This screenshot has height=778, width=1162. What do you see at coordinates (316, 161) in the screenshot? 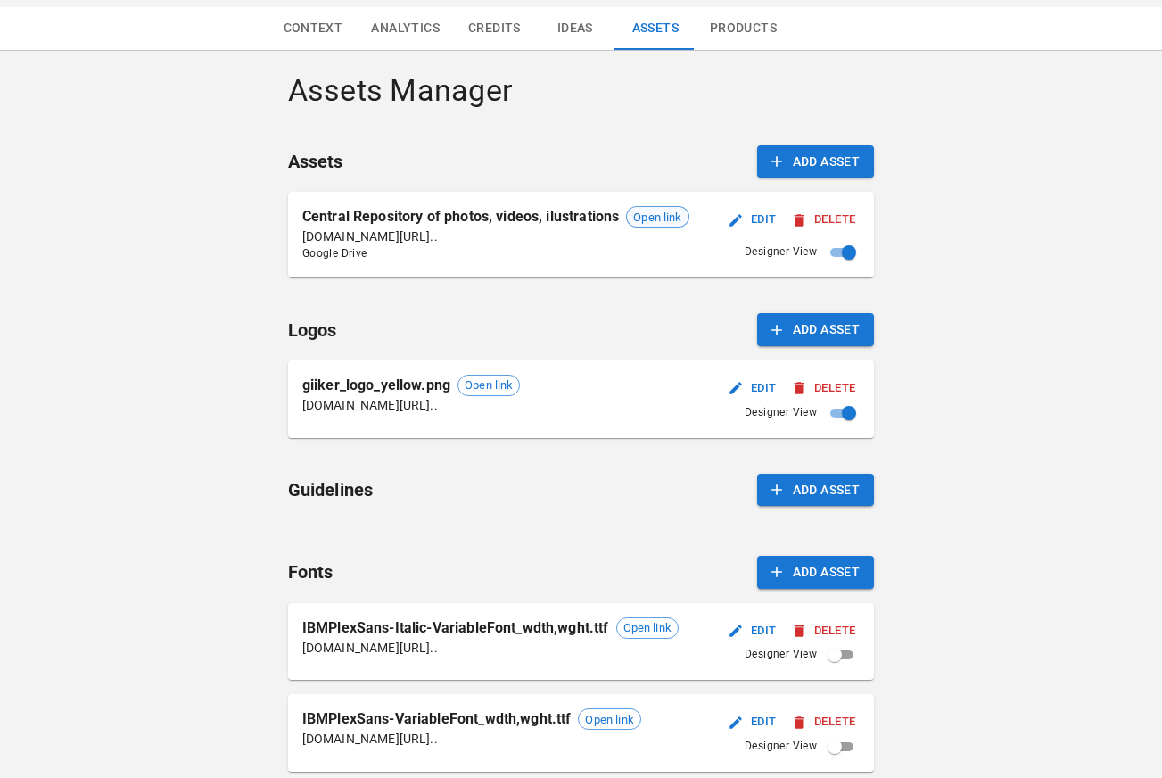
I see `h6: Assets` at bounding box center [316, 161].